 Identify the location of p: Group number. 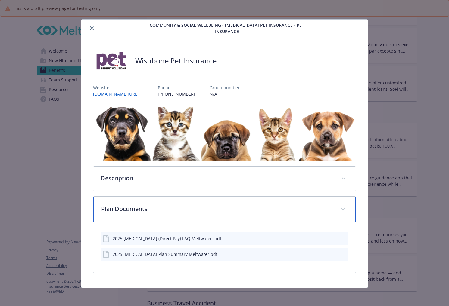
(225, 88).